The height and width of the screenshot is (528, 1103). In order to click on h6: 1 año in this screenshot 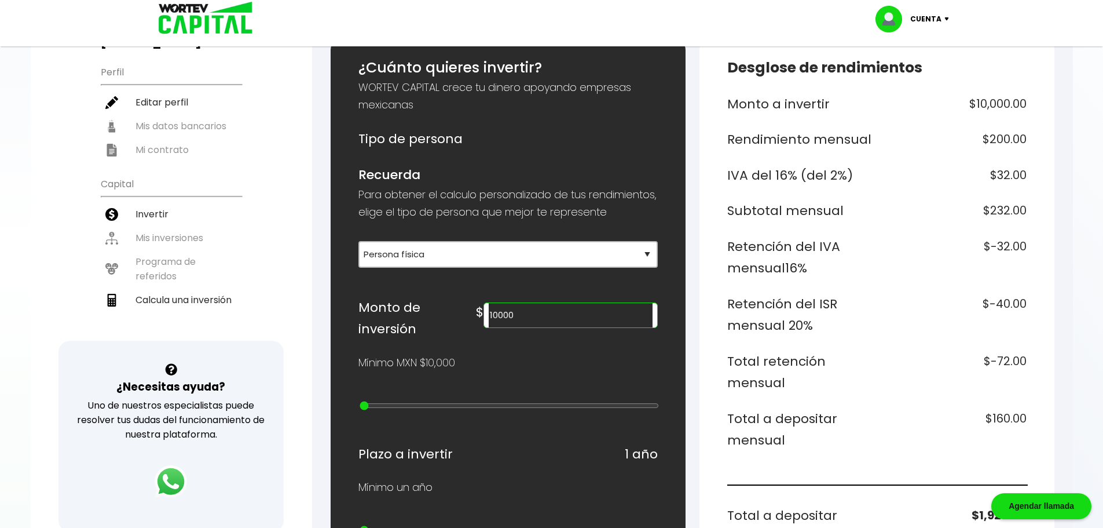, I will do `click(641, 454)`.